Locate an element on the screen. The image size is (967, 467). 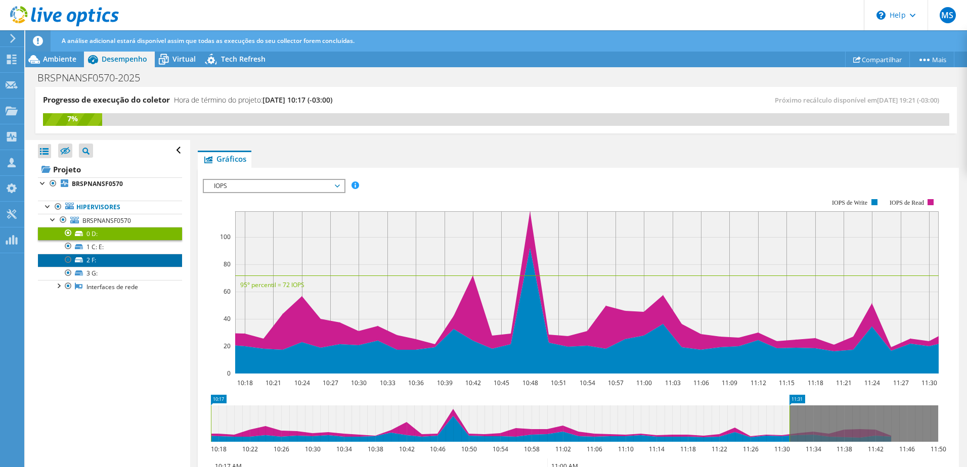
span: MS is located at coordinates (948, 15).